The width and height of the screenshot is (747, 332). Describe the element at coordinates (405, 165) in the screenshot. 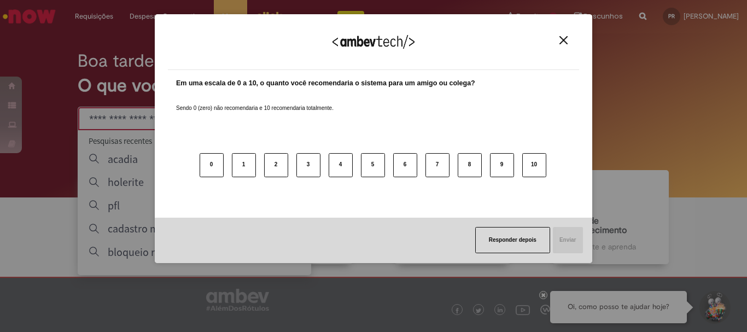

I see `button: 6` at that location.